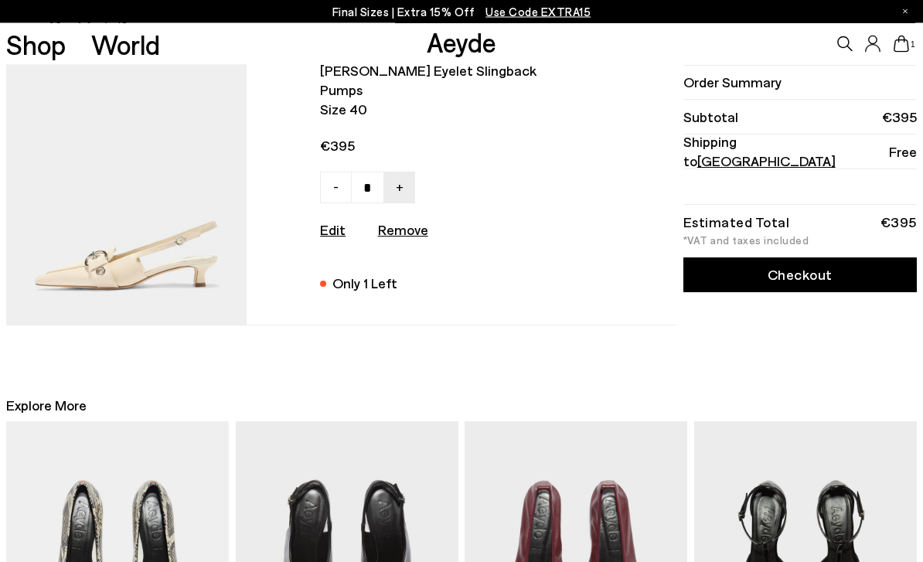 This screenshot has height=562, width=923. Describe the element at coordinates (800, 117) in the screenshot. I see `li: Subtotal` at that location.